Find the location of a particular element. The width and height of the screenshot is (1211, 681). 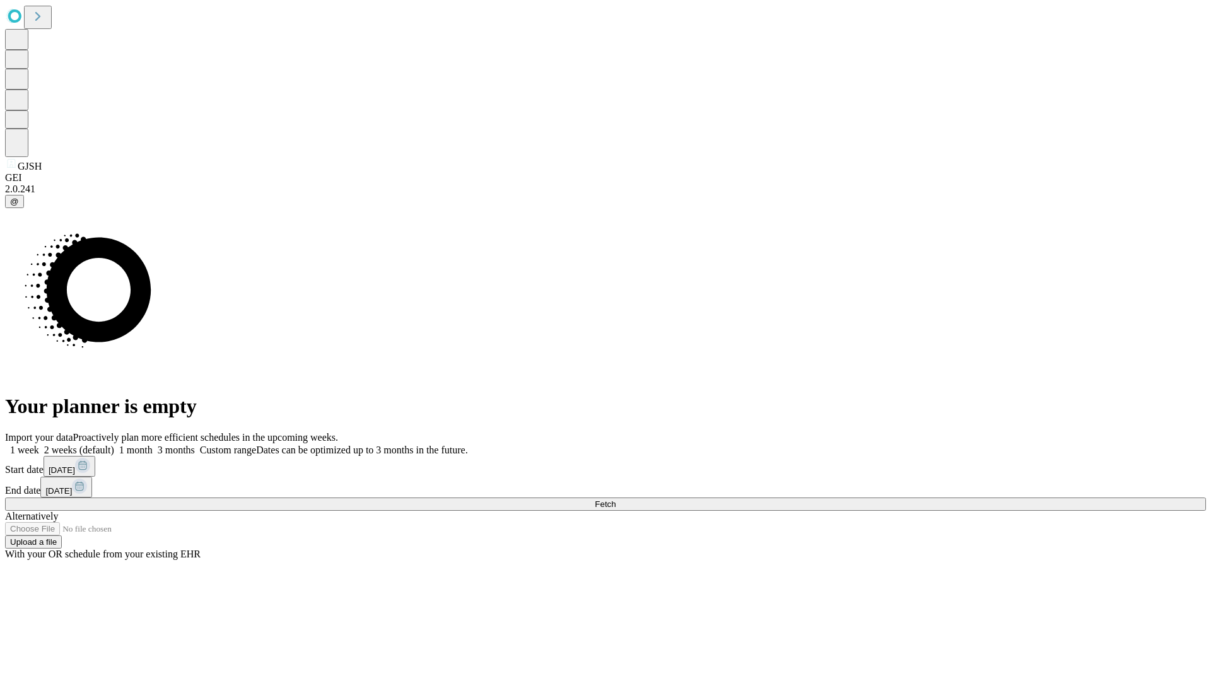

span: Custom range is located at coordinates (228, 450).